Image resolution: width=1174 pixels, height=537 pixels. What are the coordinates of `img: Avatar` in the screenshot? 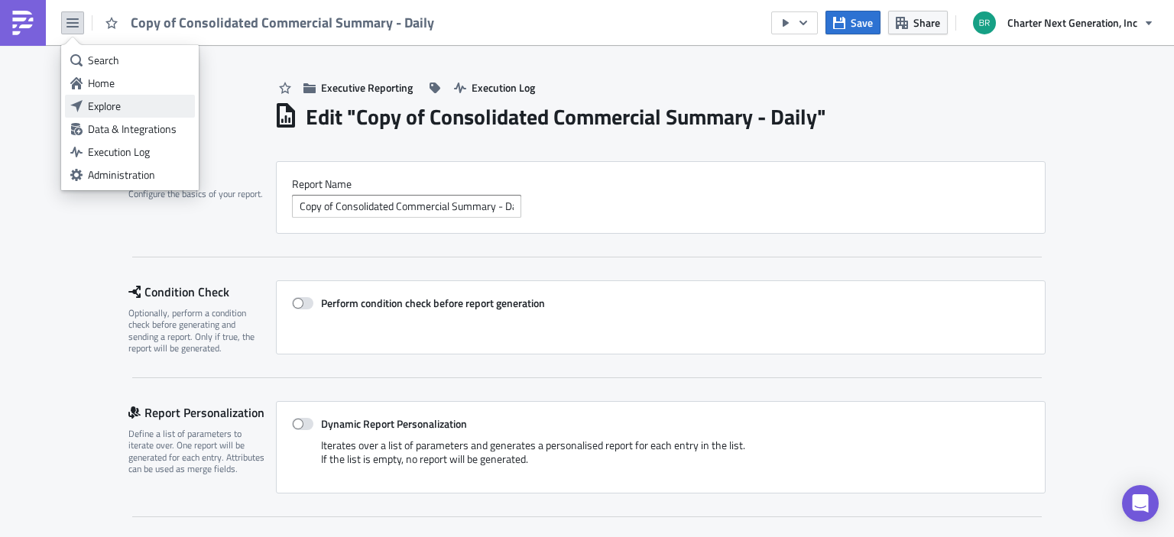 It's located at (984, 23).